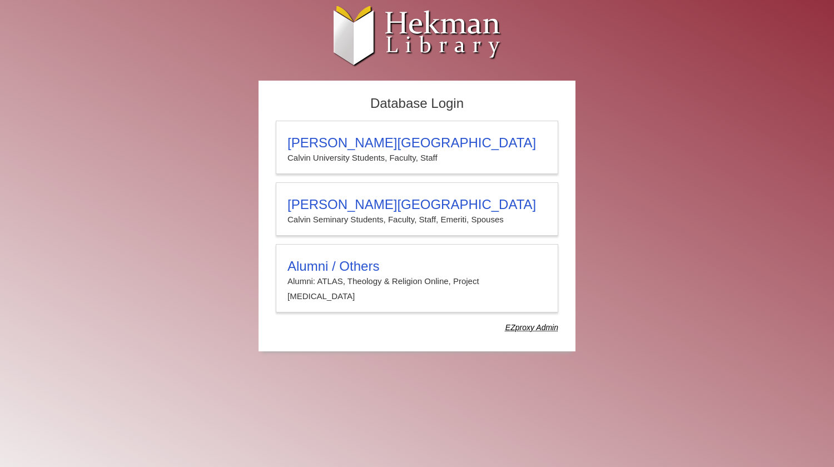  What do you see at coordinates (417, 103) in the screenshot?
I see `h2: Database Login` at bounding box center [417, 103].